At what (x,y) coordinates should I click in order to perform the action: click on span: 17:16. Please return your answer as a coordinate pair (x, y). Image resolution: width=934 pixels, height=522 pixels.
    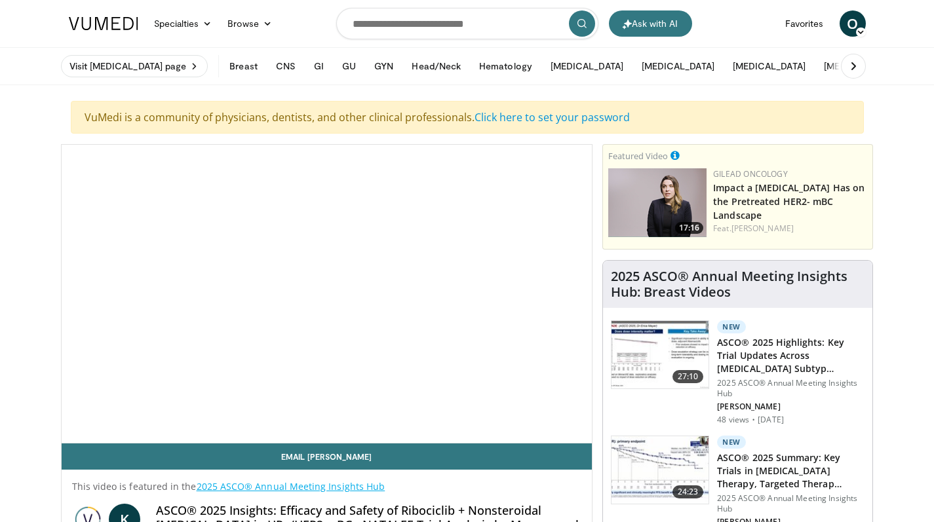
    Looking at the image, I should click on (689, 228).